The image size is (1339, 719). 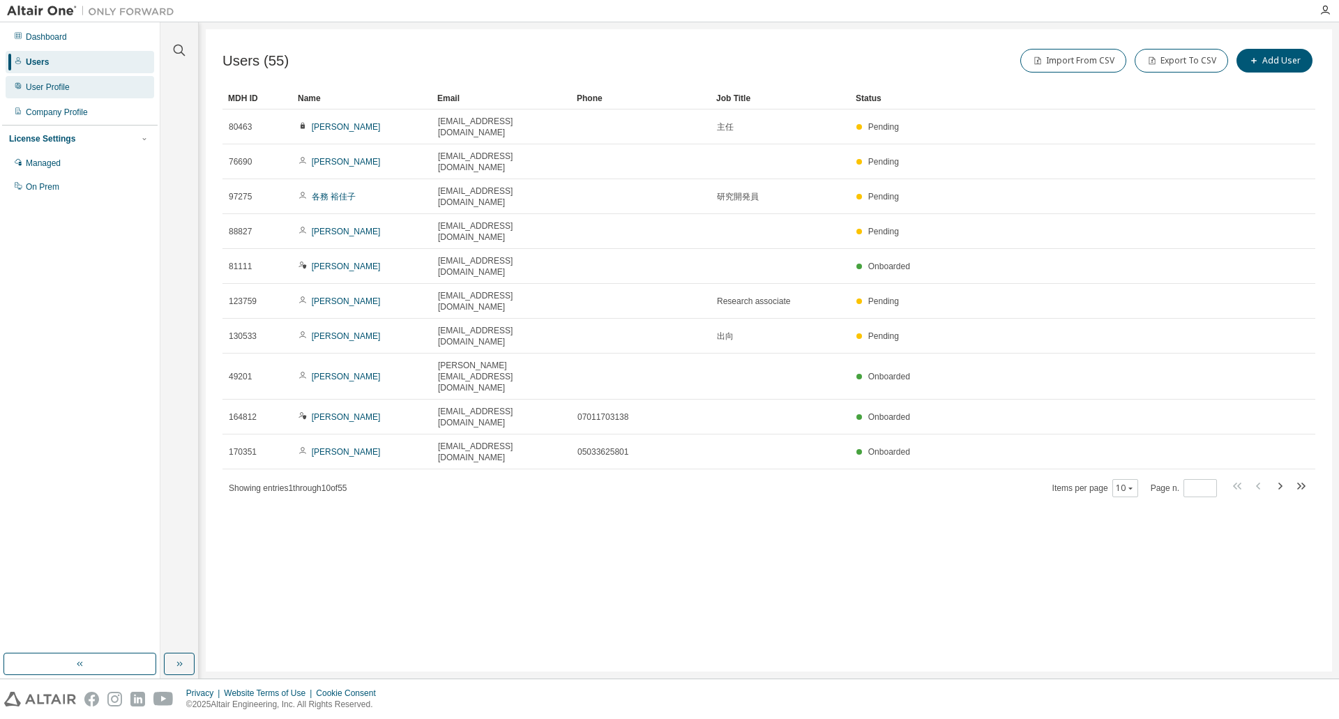 What do you see at coordinates (240, 266) in the screenshot?
I see `span: 81111` at bounding box center [240, 266].